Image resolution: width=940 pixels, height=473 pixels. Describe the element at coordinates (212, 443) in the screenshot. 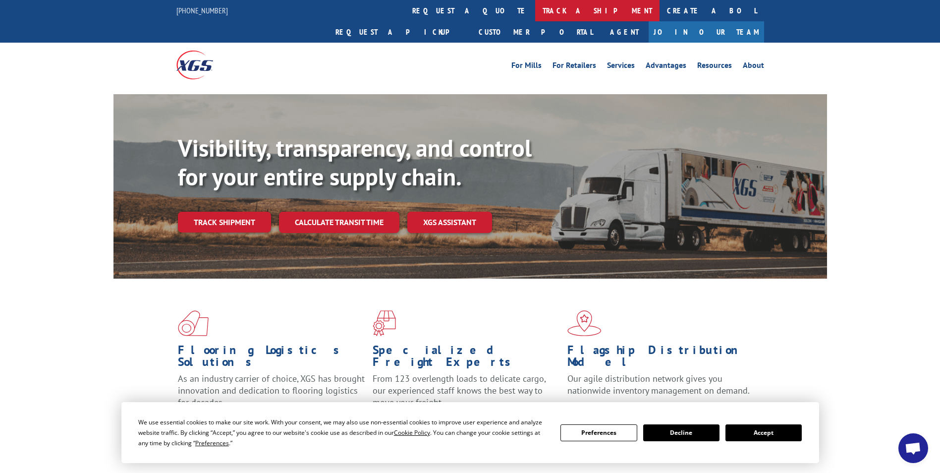

I see `span: Preferences` at that location.